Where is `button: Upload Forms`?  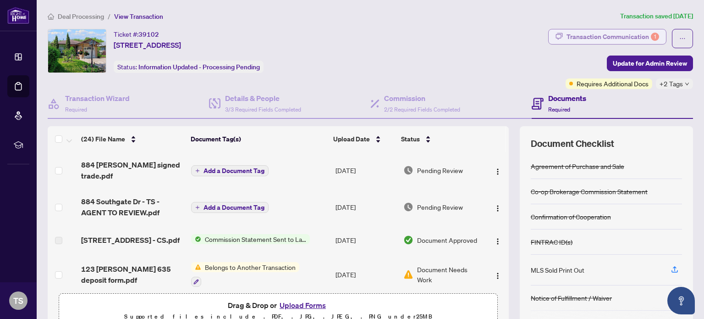
button: Upload Forms is located at coordinates (303, 305).